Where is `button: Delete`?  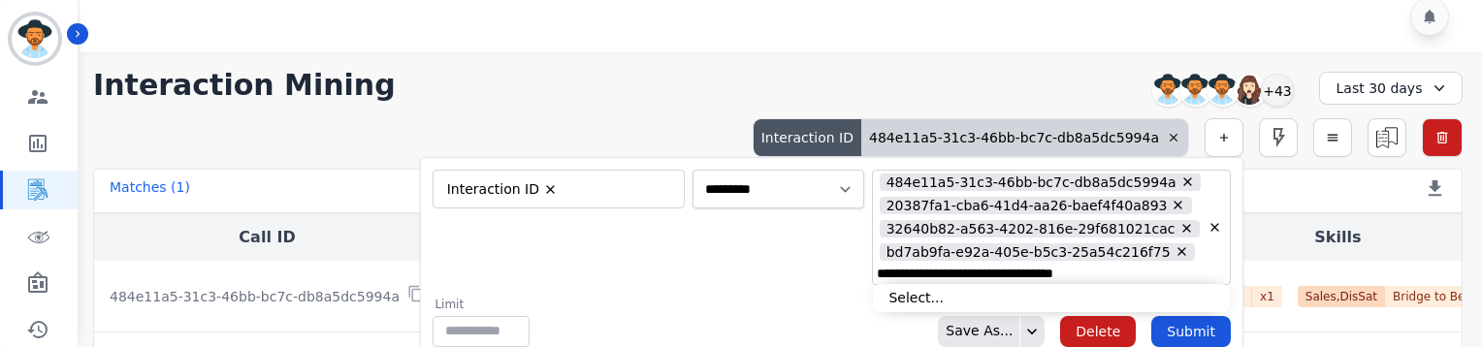 button: Delete is located at coordinates (1098, 332).